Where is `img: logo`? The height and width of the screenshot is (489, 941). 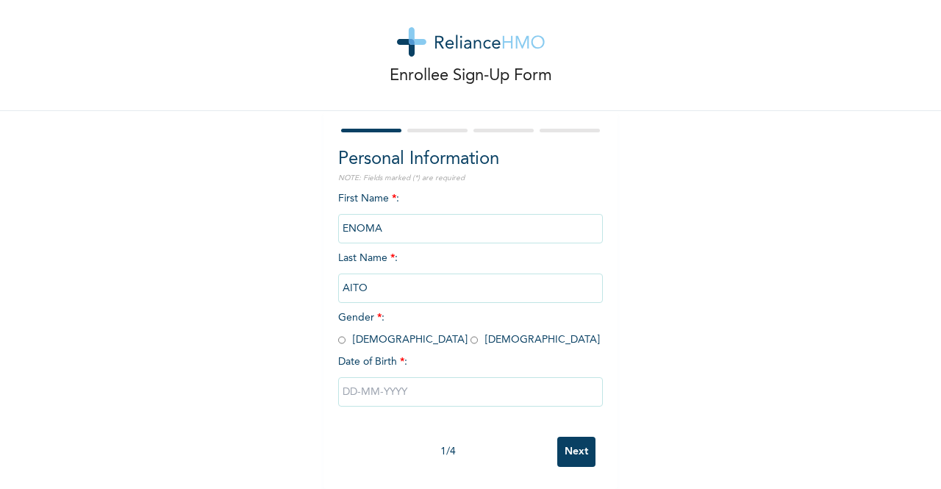 img: logo is located at coordinates (471, 42).